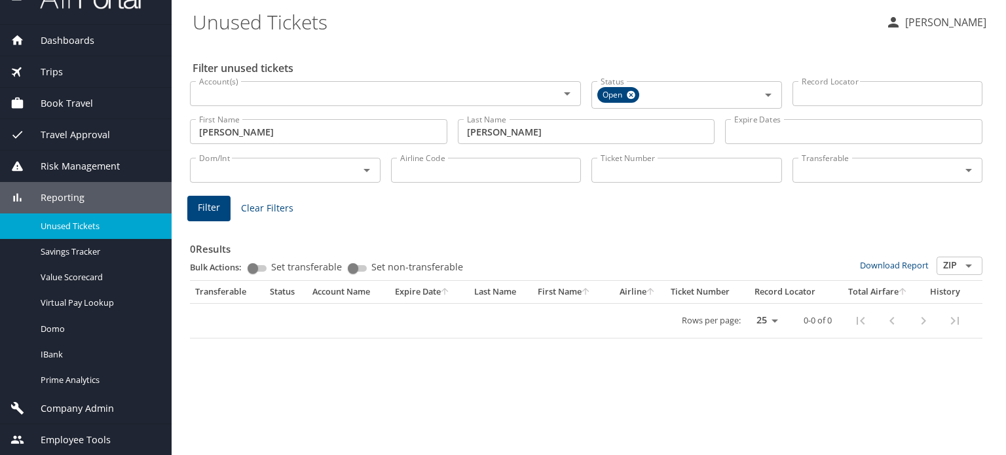 The height and width of the screenshot is (455, 1006). I want to click on th: Account Name, so click(348, 292).